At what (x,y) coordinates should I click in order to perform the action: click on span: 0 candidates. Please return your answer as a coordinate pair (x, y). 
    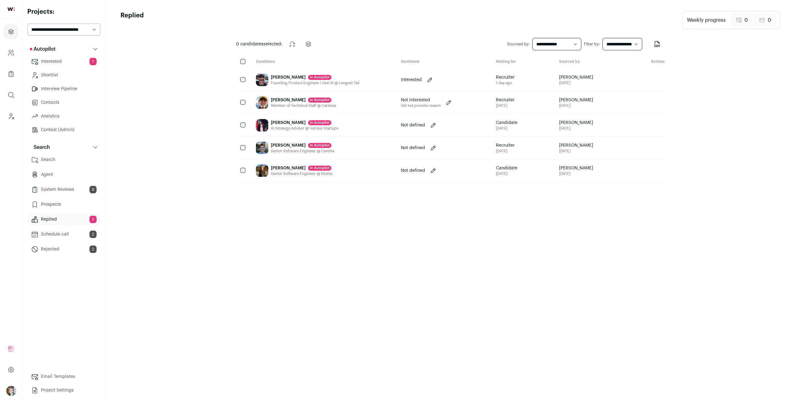
    Looking at the image, I should click on (250, 44).